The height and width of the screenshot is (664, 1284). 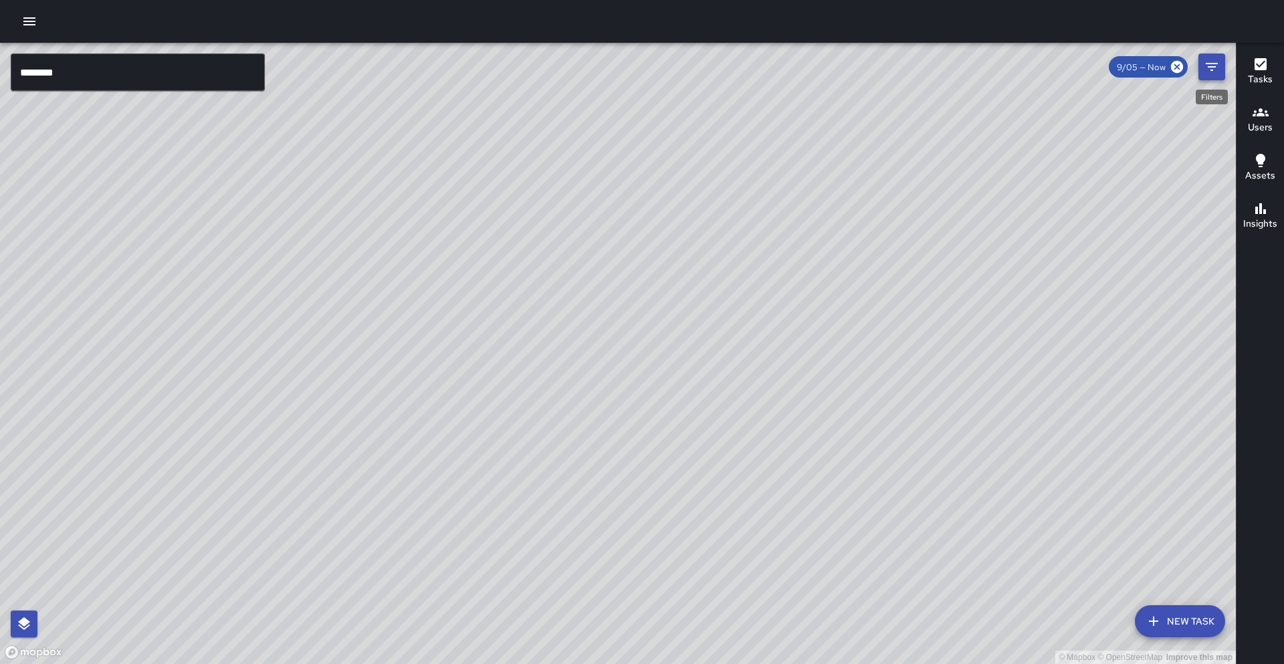 What do you see at coordinates (1260, 120) in the screenshot?
I see `button: Users` at bounding box center [1260, 120].